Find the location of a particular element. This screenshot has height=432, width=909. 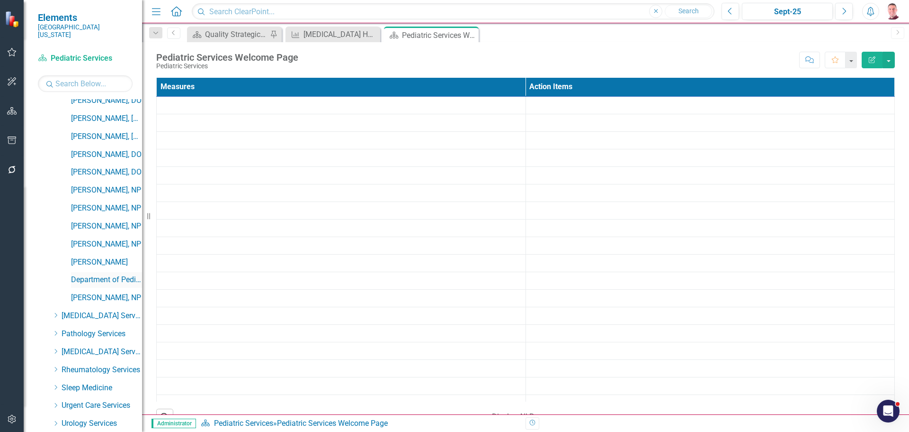

button: David Richard is located at coordinates (893, 11).